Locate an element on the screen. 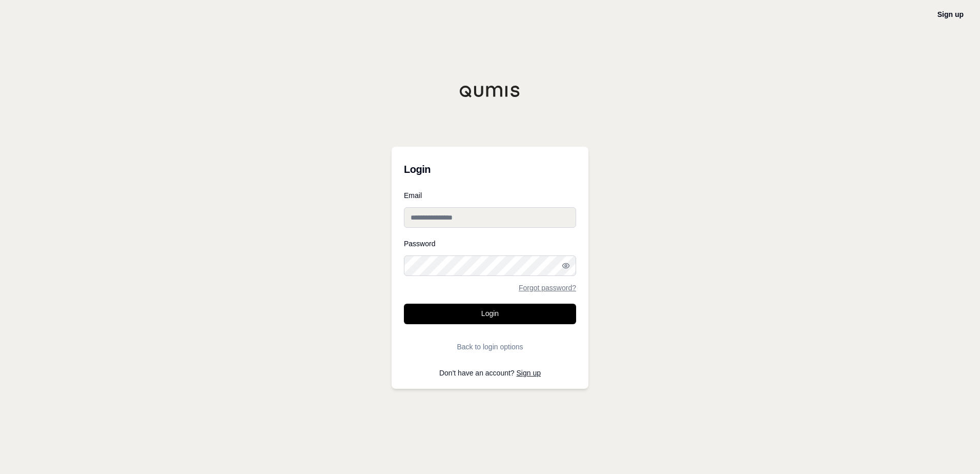 The height and width of the screenshot is (474, 980). button: Login is located at coordinates (490, 314).